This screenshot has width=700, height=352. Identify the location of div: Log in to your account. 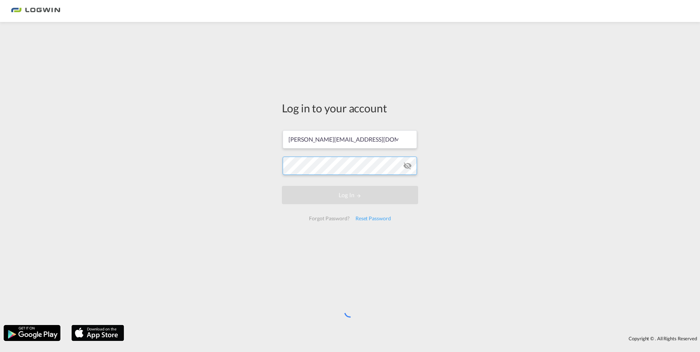
(350, 108).